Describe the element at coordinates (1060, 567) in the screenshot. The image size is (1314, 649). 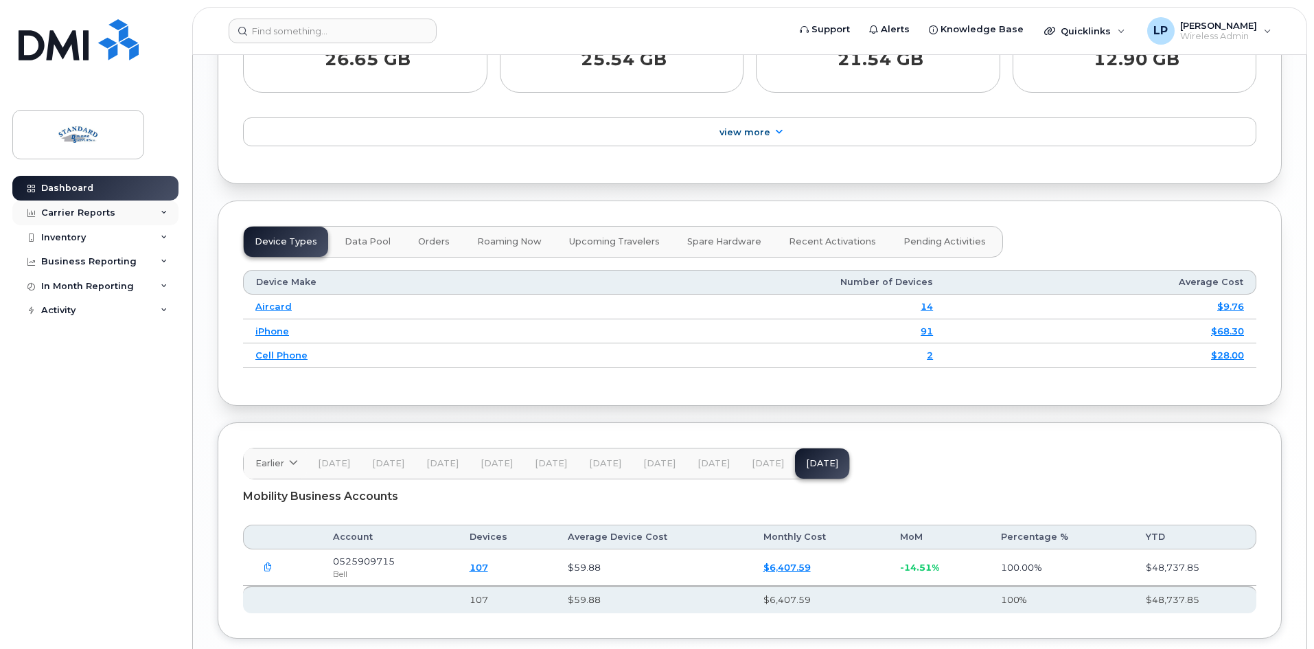
I see `td: 100.00%` at that location.